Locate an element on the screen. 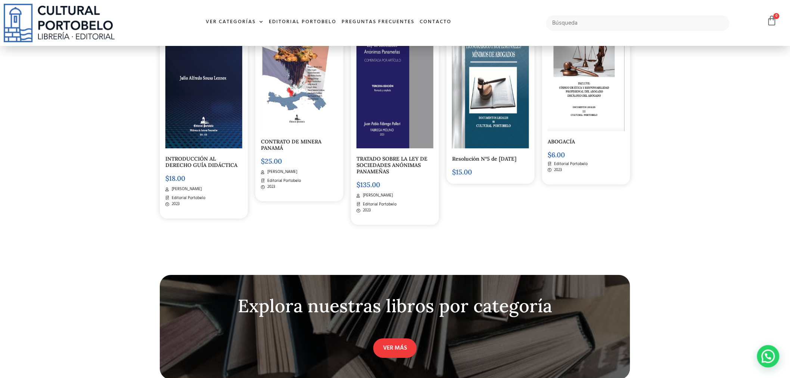 The width and height of the screenshot is (790, 378). a: CONTRATO DE MINERA PANAMÁ is located at coordinates (291, 144).